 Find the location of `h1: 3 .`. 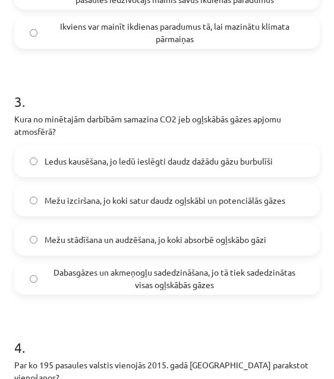

h1: 3 . is located at coordinates (167, 91).